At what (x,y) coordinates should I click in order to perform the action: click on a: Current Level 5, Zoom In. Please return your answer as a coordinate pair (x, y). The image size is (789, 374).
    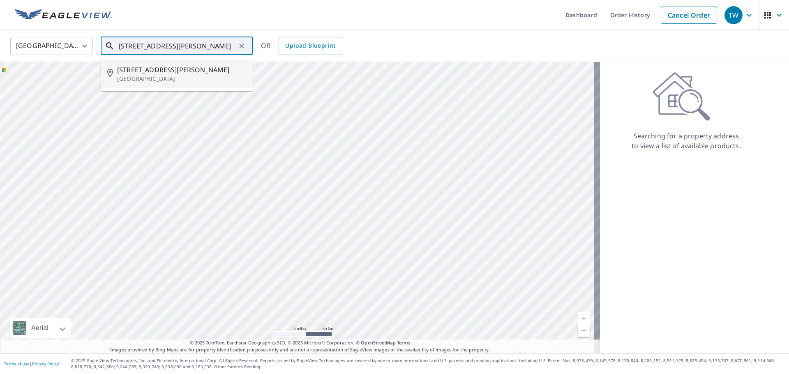
    Looking at the image, I should click on (584, 318).